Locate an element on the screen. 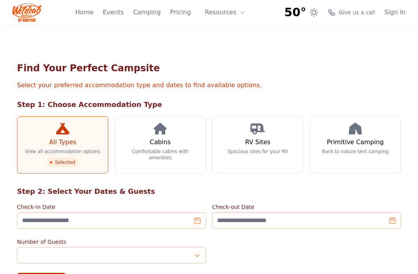  button: Resources is located at coordinates (225, 12).